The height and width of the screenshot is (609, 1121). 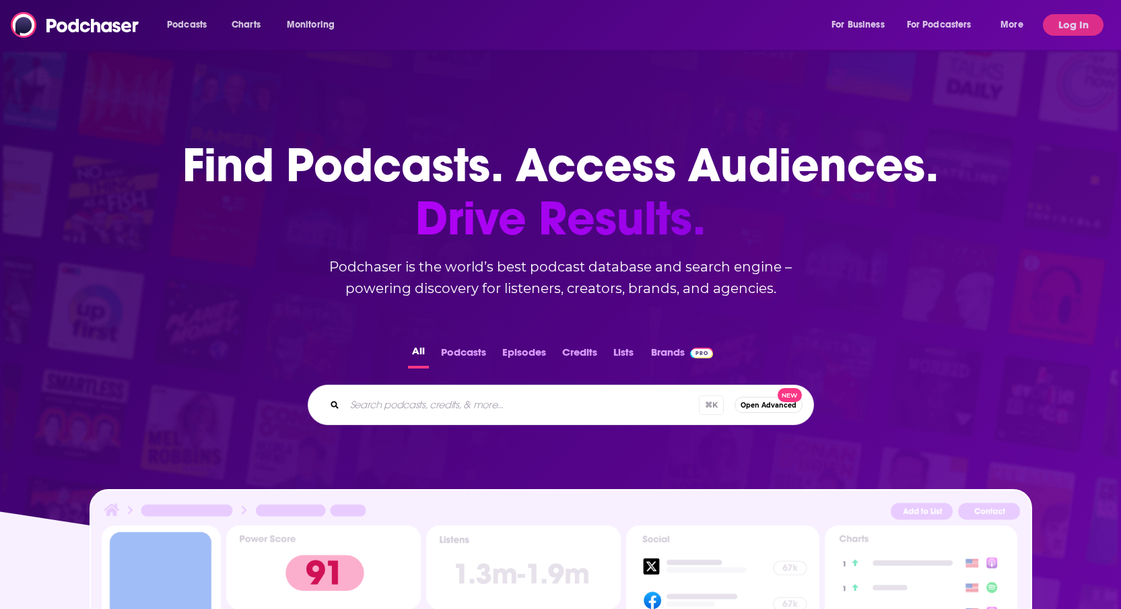 What do you see at coordinates (524, 355) in the screenshot?
I see `button: Episodes` at bounding box center [524, 355].